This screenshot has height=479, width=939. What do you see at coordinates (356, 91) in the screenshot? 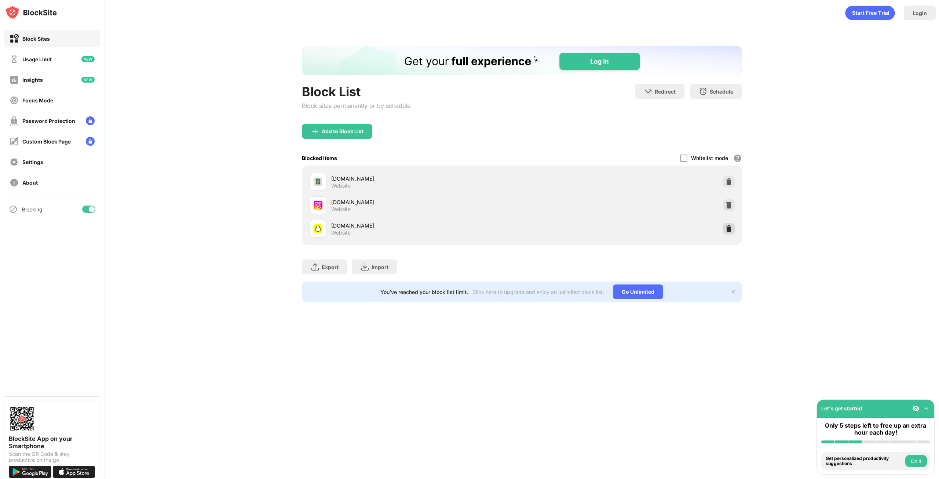
I see `div: Block List` at bounding box center [356, 91].